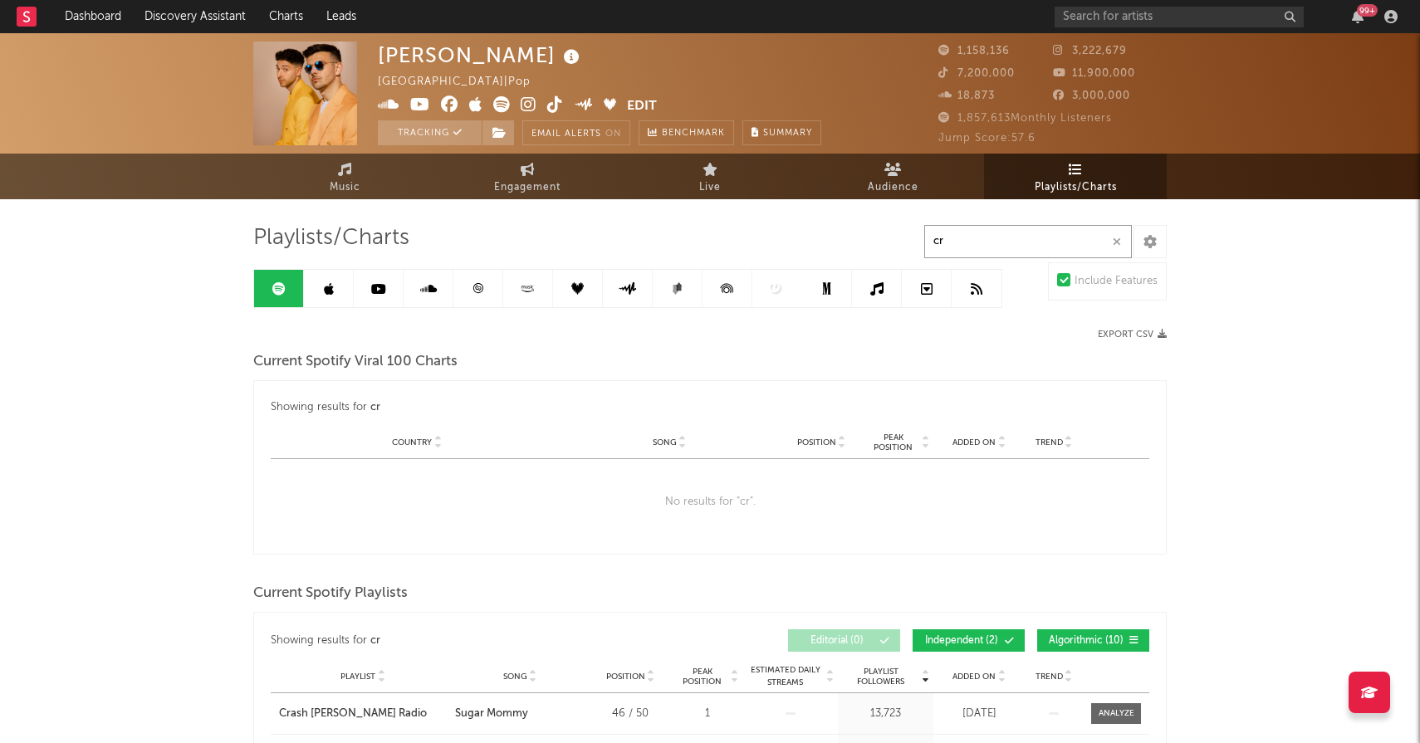 The height and width of the screenshot is (743, 1420). What do you see at coordinates (1093, 73) in the screenshot?
I see `span: 11,900,000` at bounding box center [1093, 73].